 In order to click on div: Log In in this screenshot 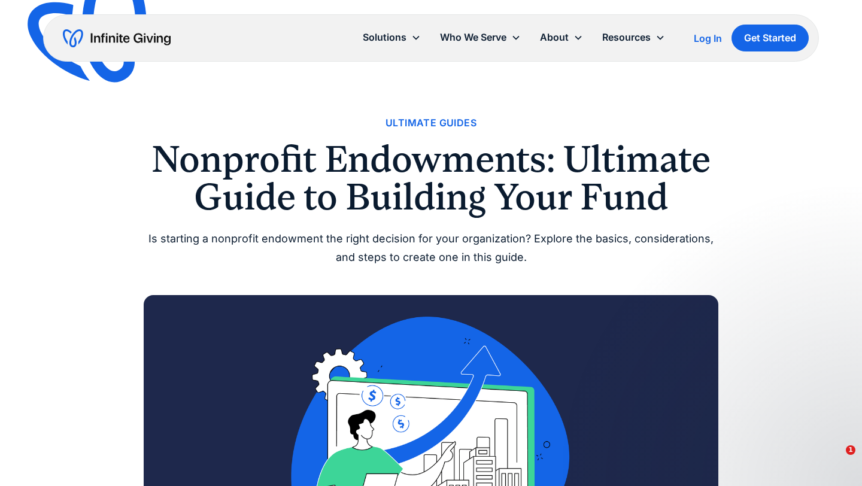, I will do `click(708, 38)`.